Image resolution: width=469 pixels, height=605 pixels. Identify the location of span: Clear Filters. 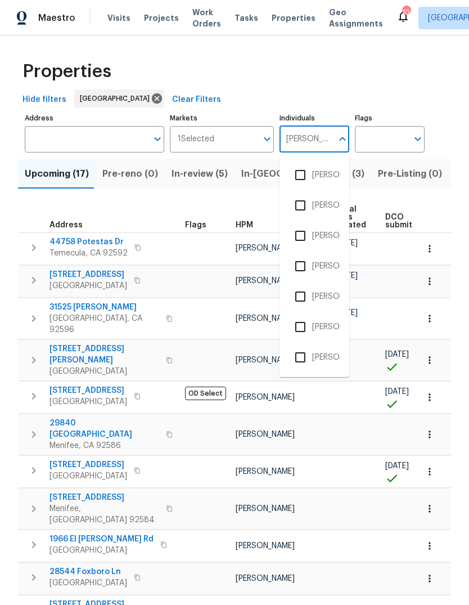
(196, 100).